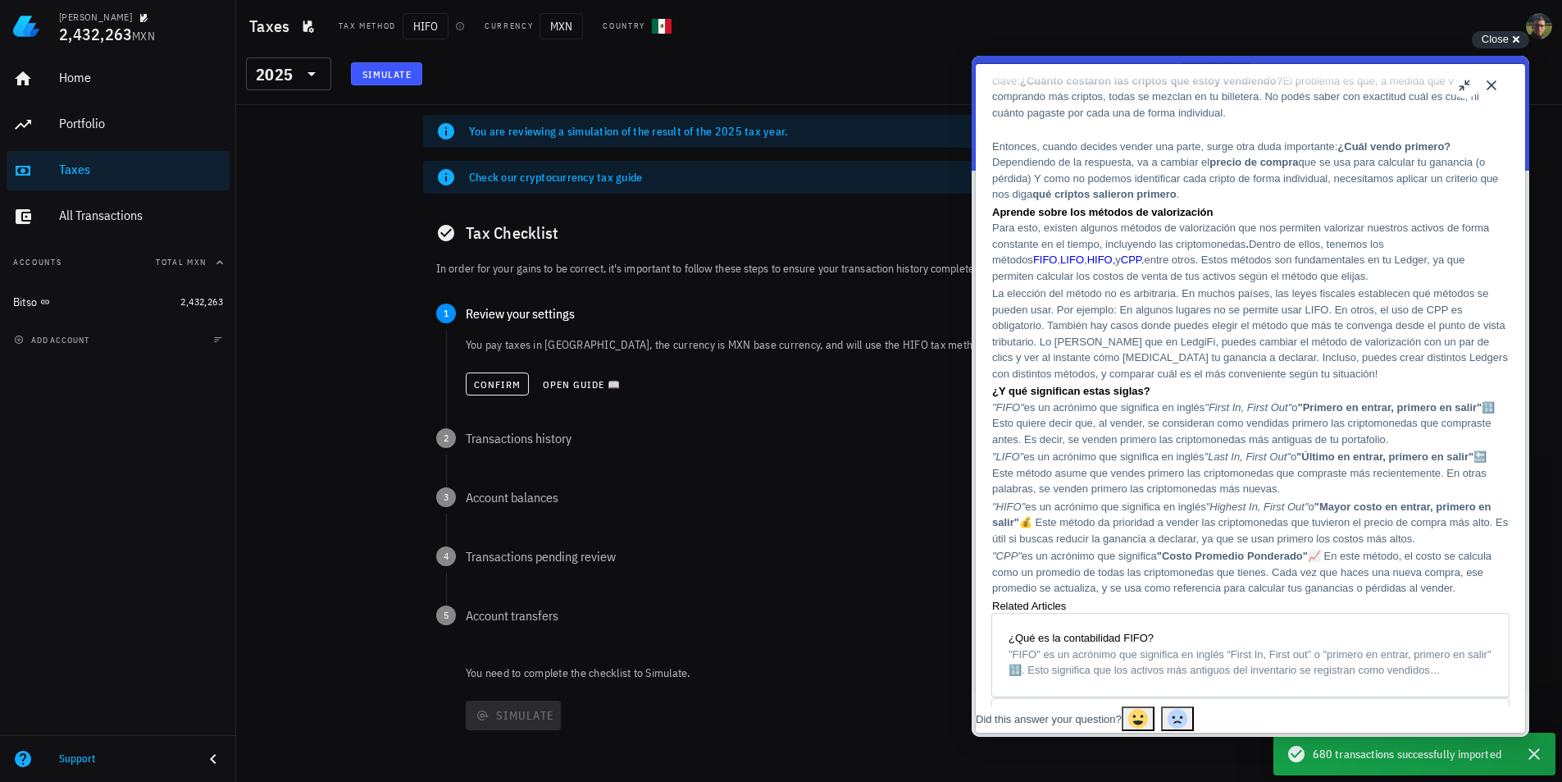 The width and height of the screenshot is (1562, 782). I want to click on div: Account balances, so click(914, 497).